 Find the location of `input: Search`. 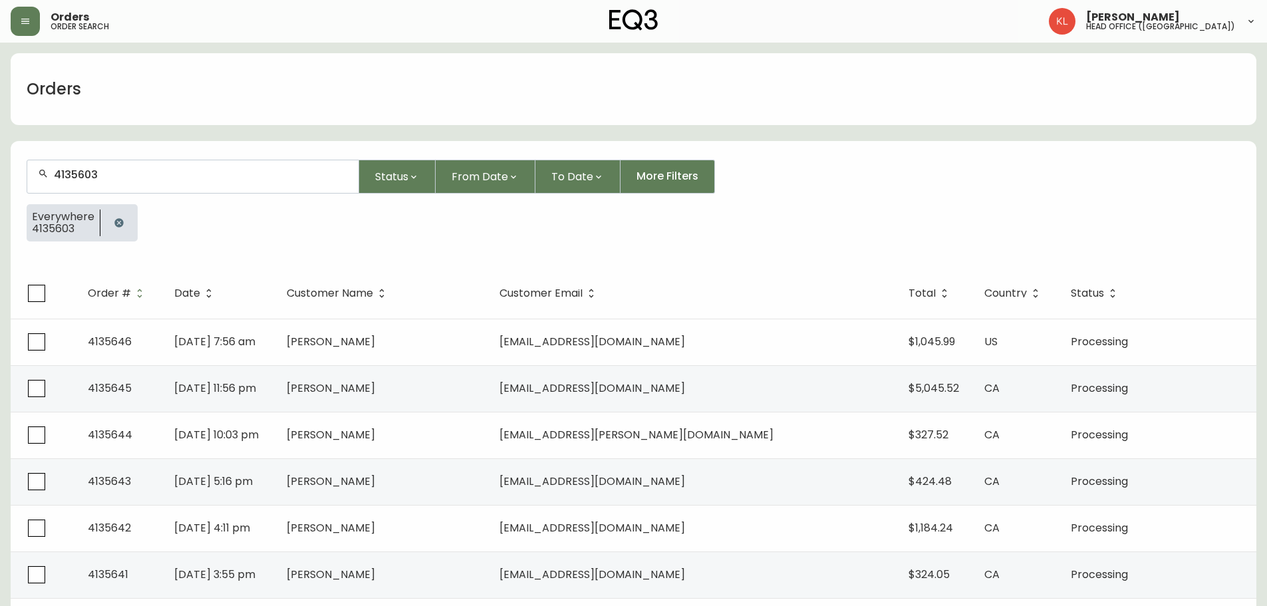

input: Search is located at coordinates (201, 174).